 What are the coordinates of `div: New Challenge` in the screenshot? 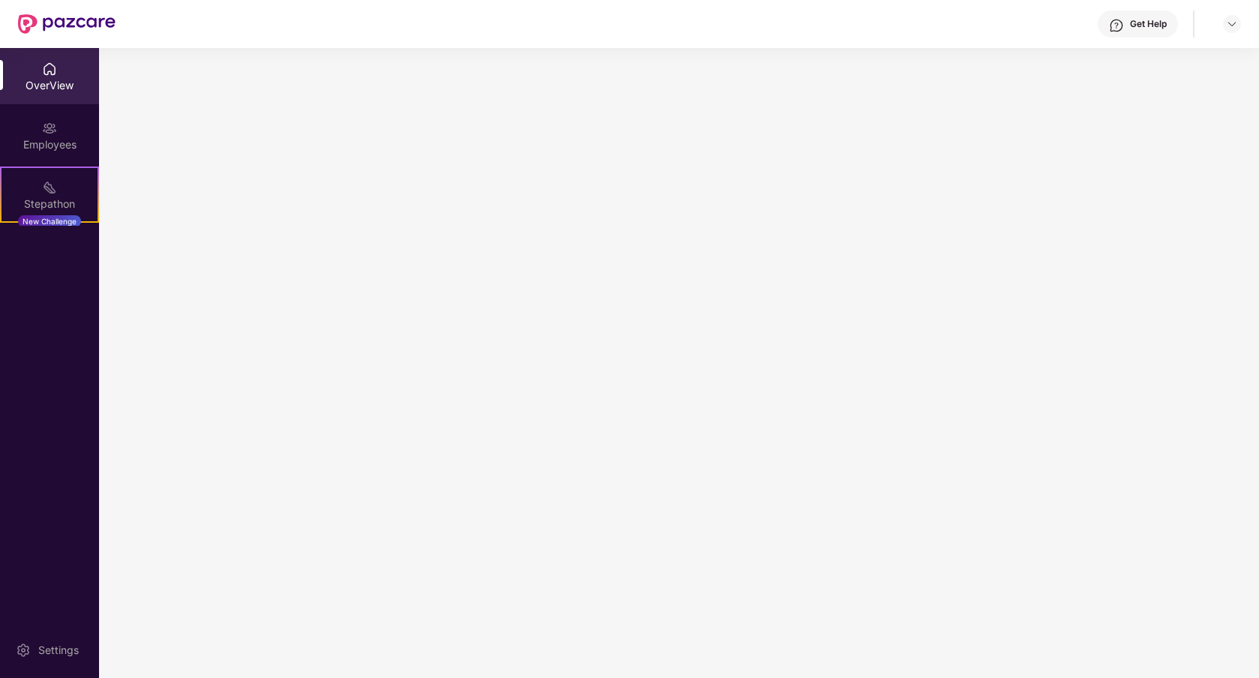 It's located at (50, 221).